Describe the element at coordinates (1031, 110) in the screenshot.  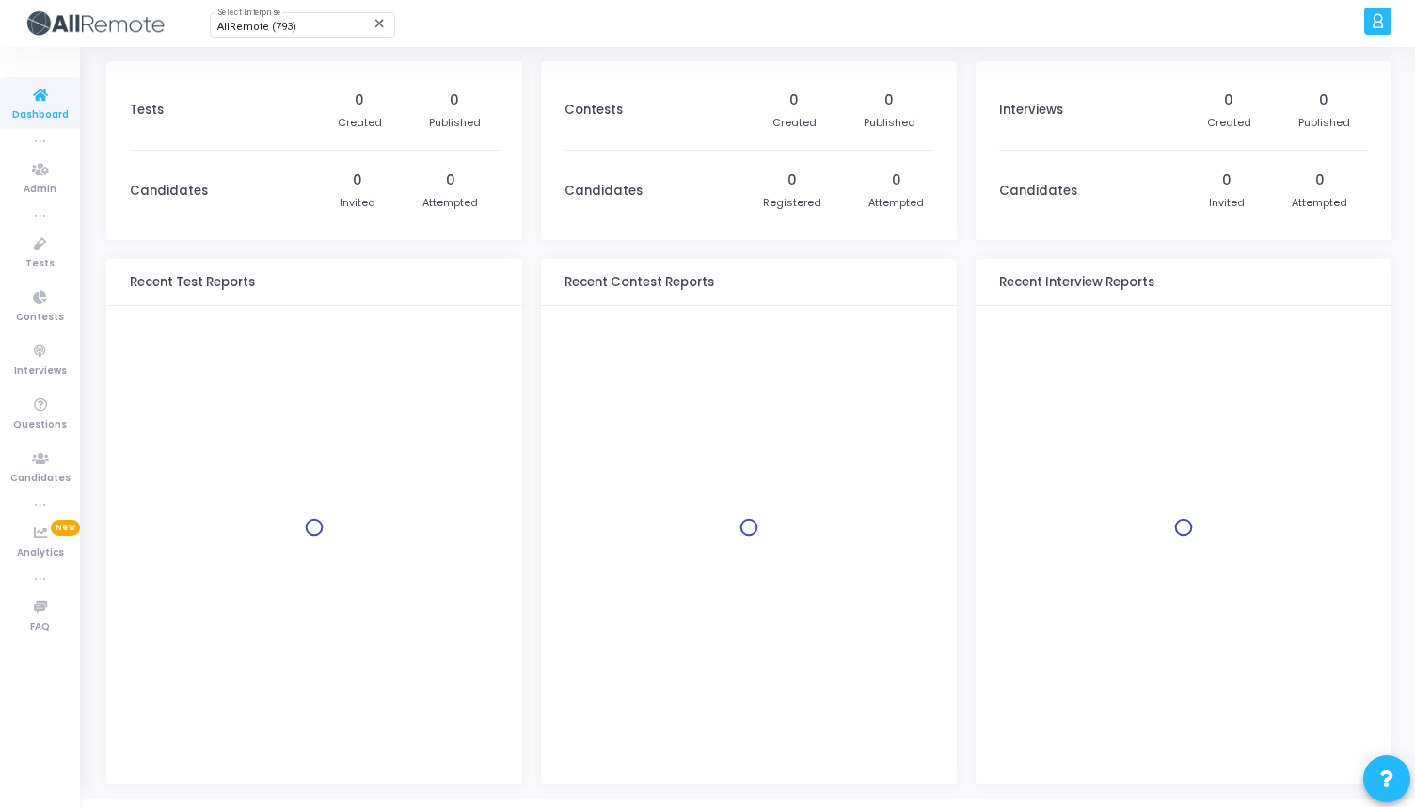
I see `h3: Interviews` at that location.